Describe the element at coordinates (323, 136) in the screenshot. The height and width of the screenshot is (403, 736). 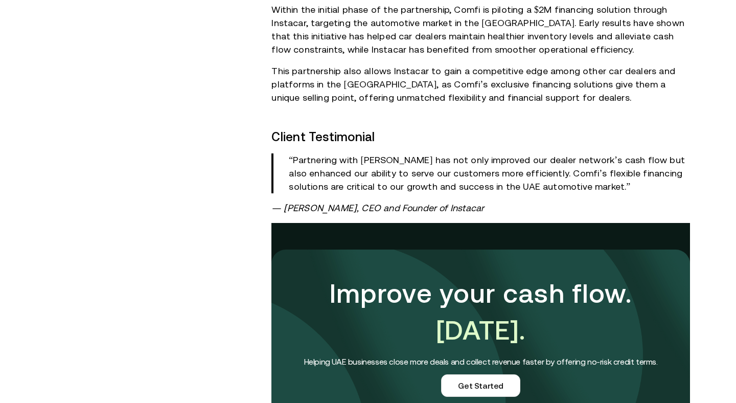
I see `strong: Client Testimonial` at that location.